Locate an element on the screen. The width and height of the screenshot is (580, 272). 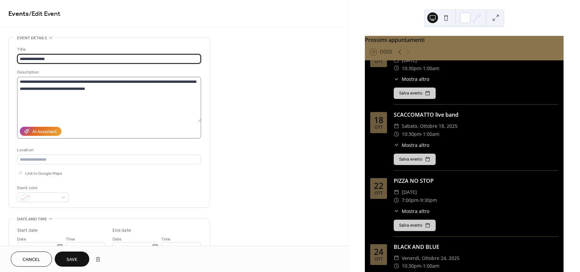
button: Save is located at coordinates (72, 259).